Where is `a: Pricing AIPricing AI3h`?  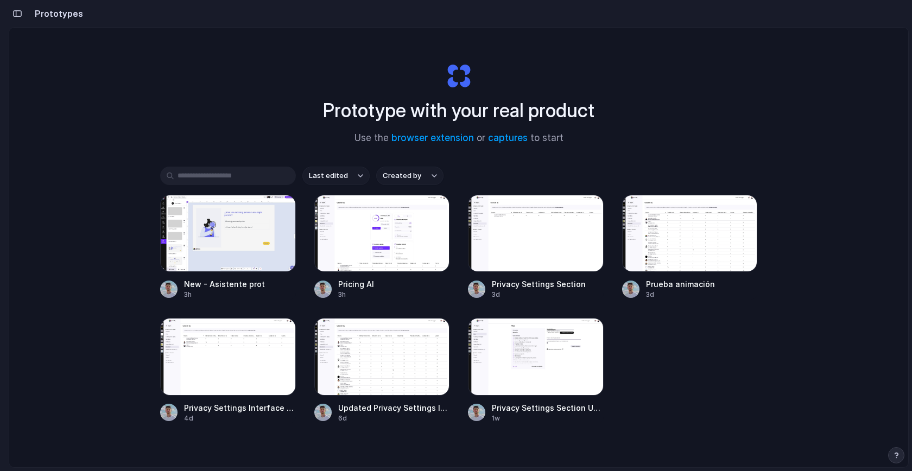 a: Pricing AIPricing AI3h is located at coordinates (382, 247).